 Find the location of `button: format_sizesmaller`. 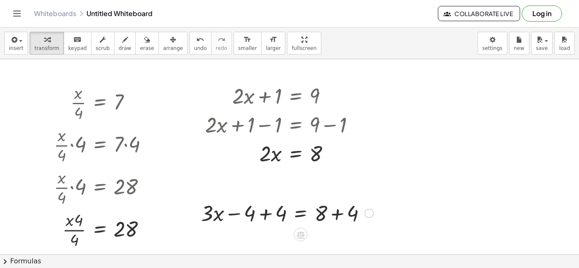

button: format_sizesmaller is located at coordinates (247, 43).